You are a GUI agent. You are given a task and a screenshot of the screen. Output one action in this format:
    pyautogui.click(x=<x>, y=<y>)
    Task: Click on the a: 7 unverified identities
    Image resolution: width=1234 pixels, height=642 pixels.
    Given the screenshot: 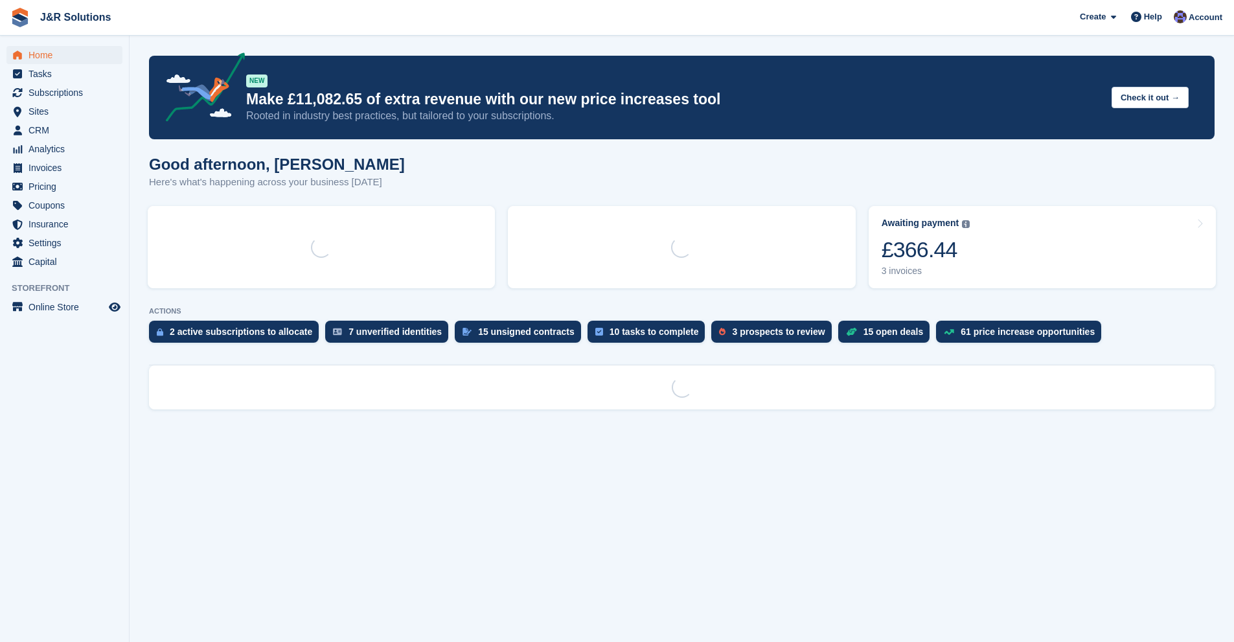 What is the action you would take?
    pyautogui.click(x=390, y=335)
    